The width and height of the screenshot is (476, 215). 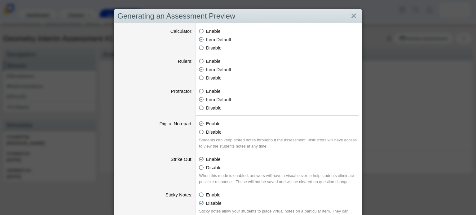 What do you see at coordinates (238, 16) in the screenshot?
I see `div: Generating an Assessment Preview` at bounding box center [238, 16].